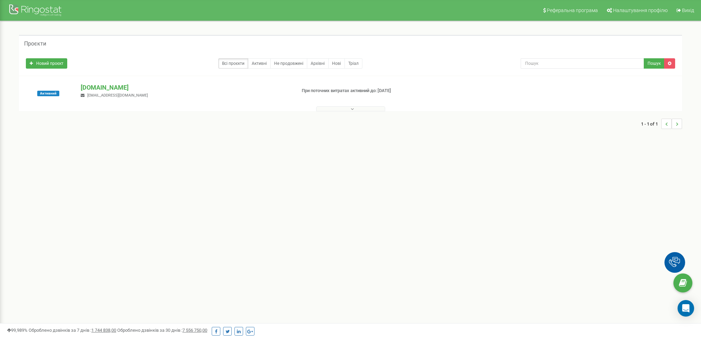 This screenshot has width=701, height=339. Describe the element at coordinates (17, 330) in the screenshot. I see `span: 99,989%` at that location.